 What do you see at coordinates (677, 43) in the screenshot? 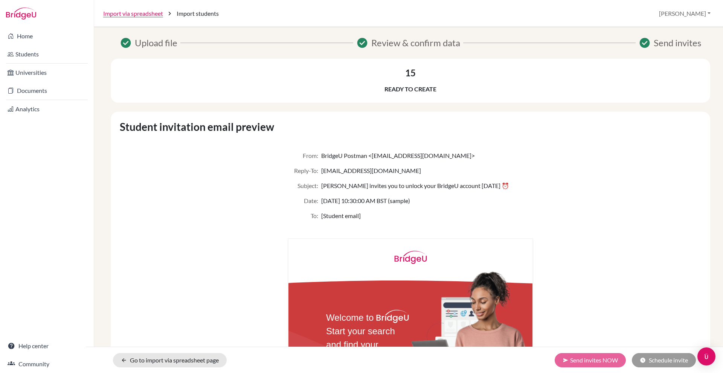
I see `span: Send invites` at bounding box center [677, 43].